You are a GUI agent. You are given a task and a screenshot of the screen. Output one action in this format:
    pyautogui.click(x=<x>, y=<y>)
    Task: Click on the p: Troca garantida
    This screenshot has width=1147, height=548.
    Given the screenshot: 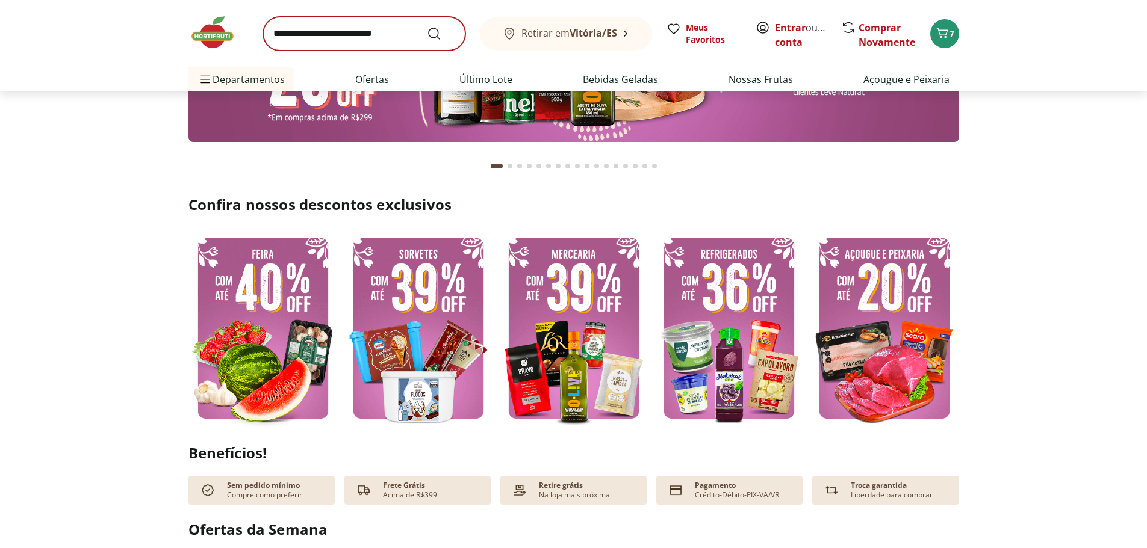 What is the action you would take?
    pyautogui.click(x=878, y=486)
    